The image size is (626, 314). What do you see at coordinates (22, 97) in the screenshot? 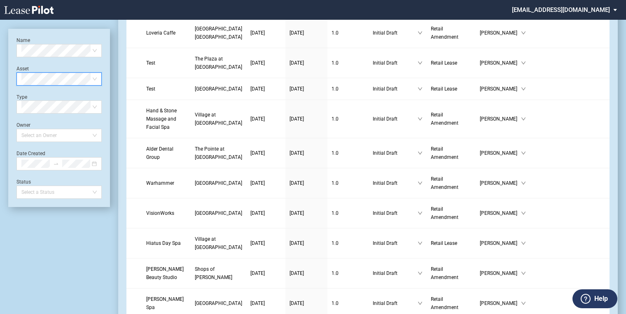
I see `label: Type` at bounding box center [22, 97].